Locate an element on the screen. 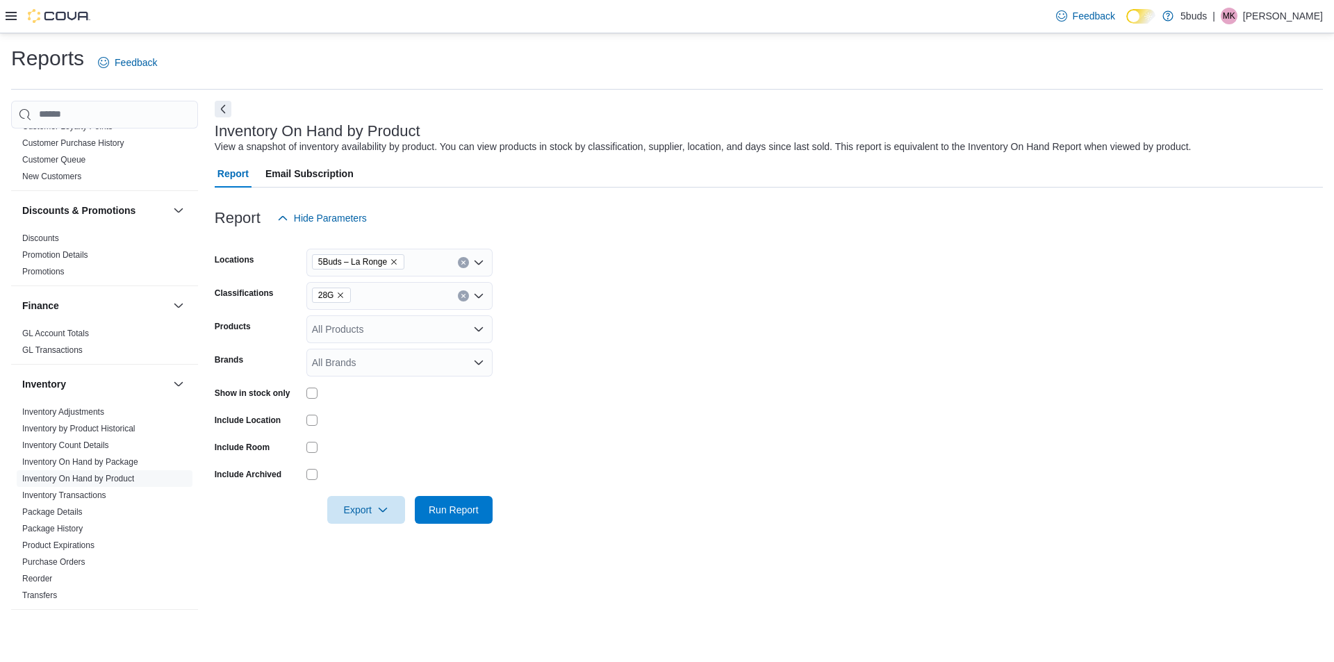 The width and height of the screenshot is (1334, 662). h1: Reports is located at coordinates (47, 58).